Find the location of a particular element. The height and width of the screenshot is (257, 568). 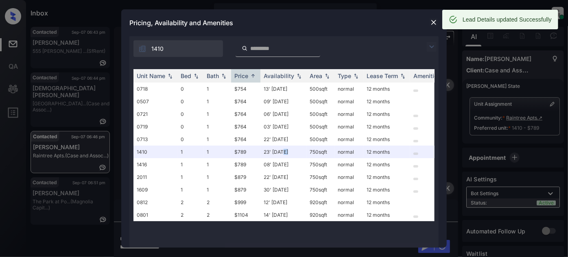

td: $754 is located at coordinates (246, 89).